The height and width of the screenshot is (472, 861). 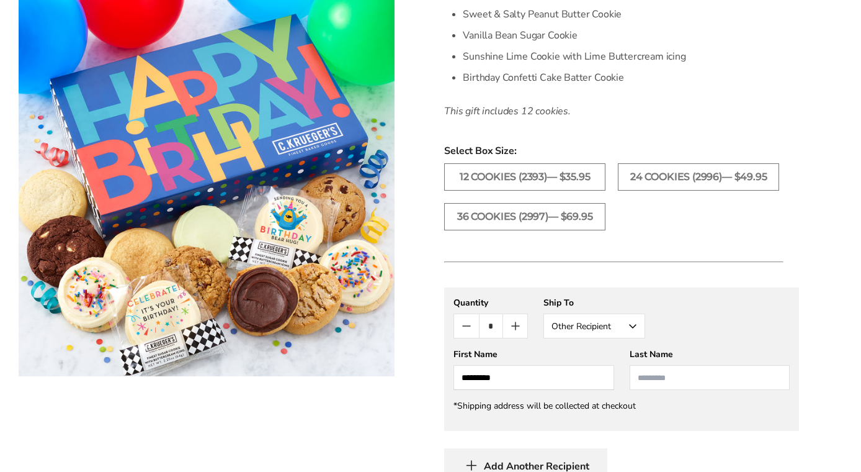 I want to click on li: Vanilla Bean Sugar Cookie, so click(x=623, y=35).